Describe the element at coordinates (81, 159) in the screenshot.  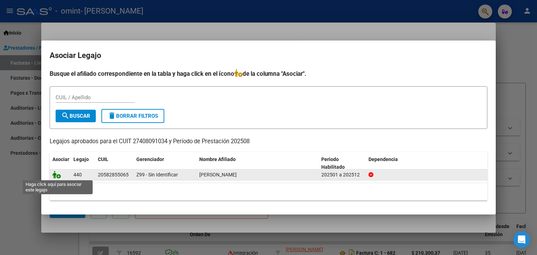
I see `span: Legajo` at that location.